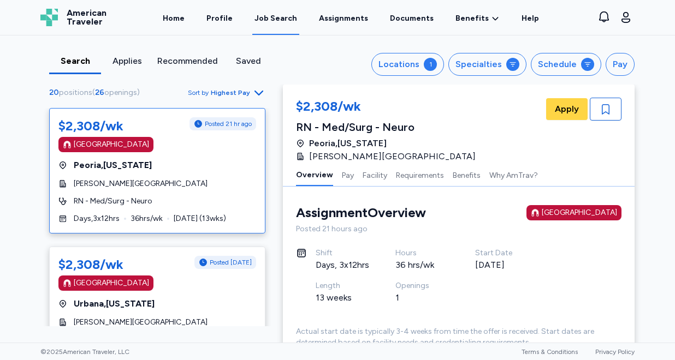 The image size is (675, 360). What do you see at coordinates (127, 61) in the screenshot?
I see `div: Applies` at bounding box center [127, 61].